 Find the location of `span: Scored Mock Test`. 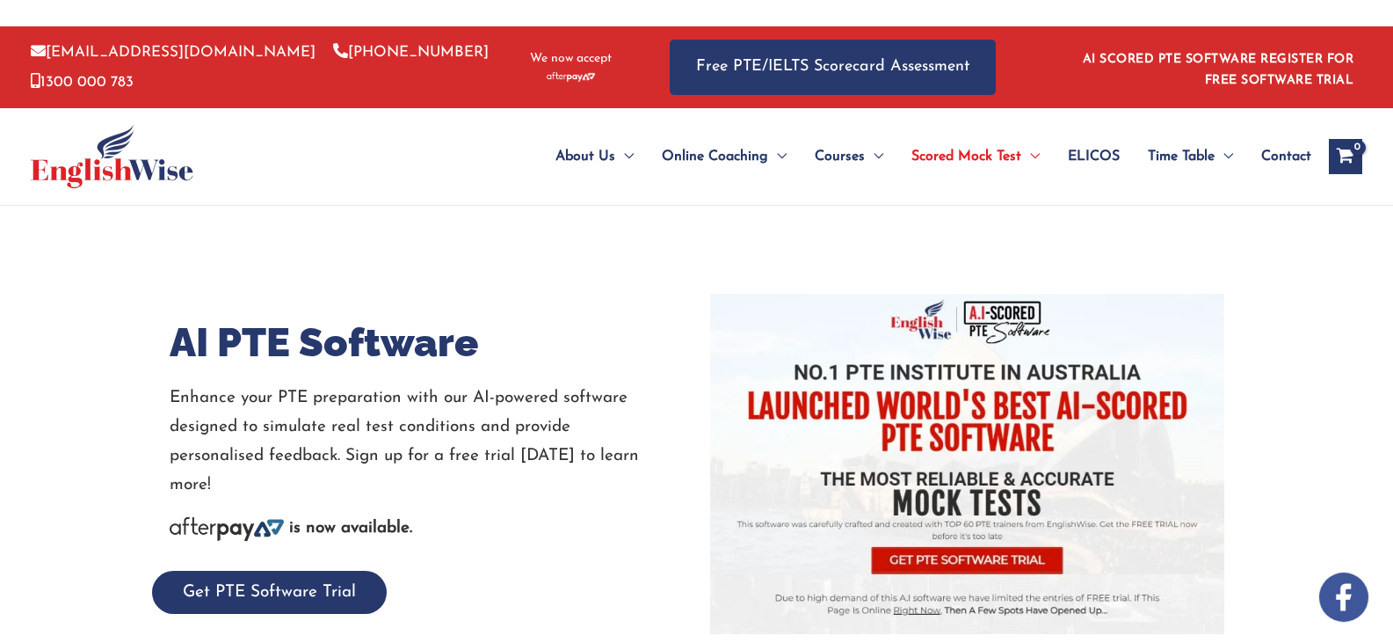

span: Scored Mock Test is located at coordinates (966, 156).